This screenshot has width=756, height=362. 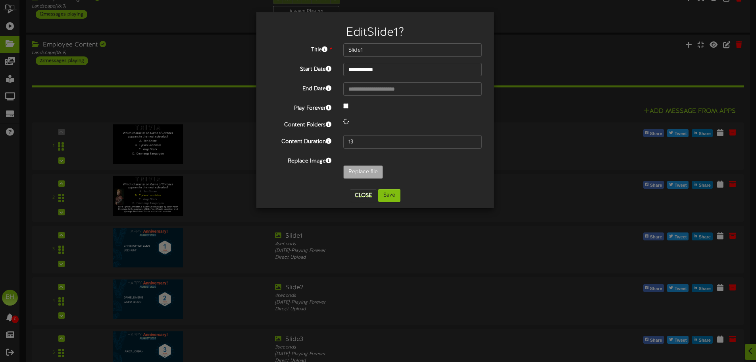 I want to click on label: Content Folders, so click(x=300, y=123).